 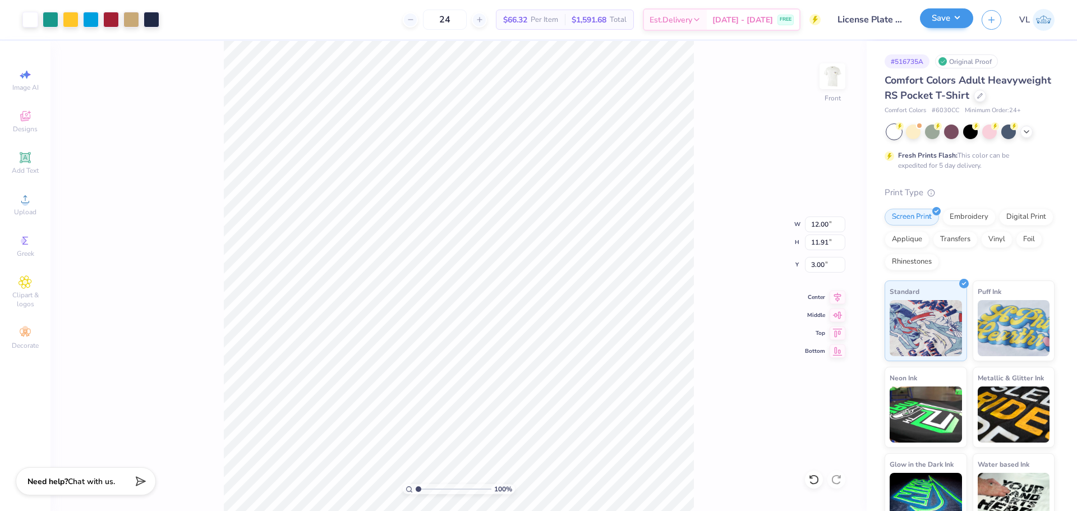 I want to click on div: Print Type, so click(x=969, y=192).